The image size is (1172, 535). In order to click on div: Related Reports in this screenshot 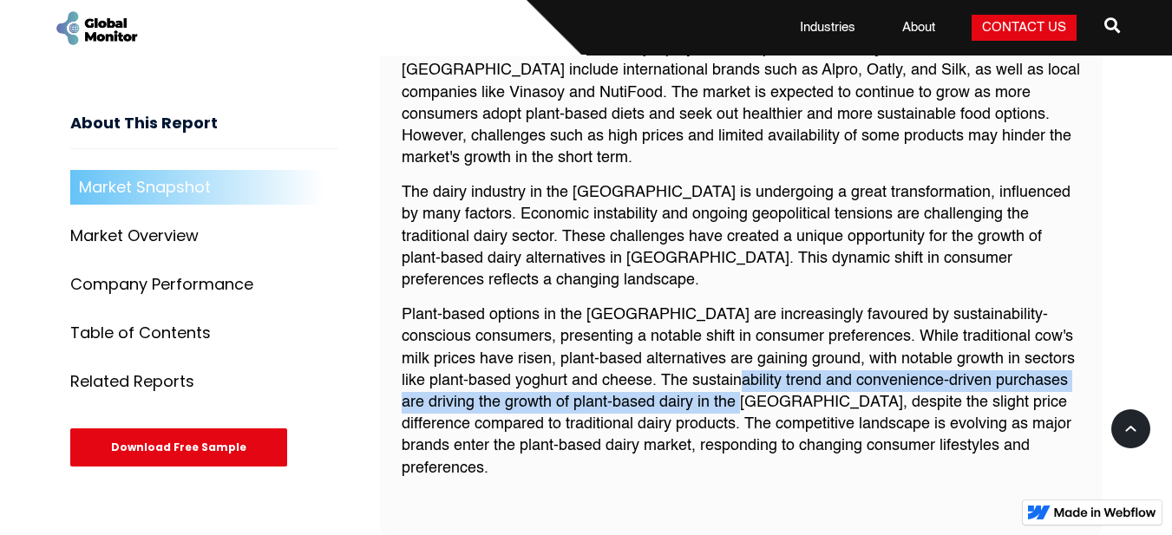, I will do `click(132, 383)`.